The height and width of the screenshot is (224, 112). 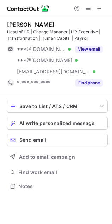 I want to click on span: Notes, so click(x=61, y=187).